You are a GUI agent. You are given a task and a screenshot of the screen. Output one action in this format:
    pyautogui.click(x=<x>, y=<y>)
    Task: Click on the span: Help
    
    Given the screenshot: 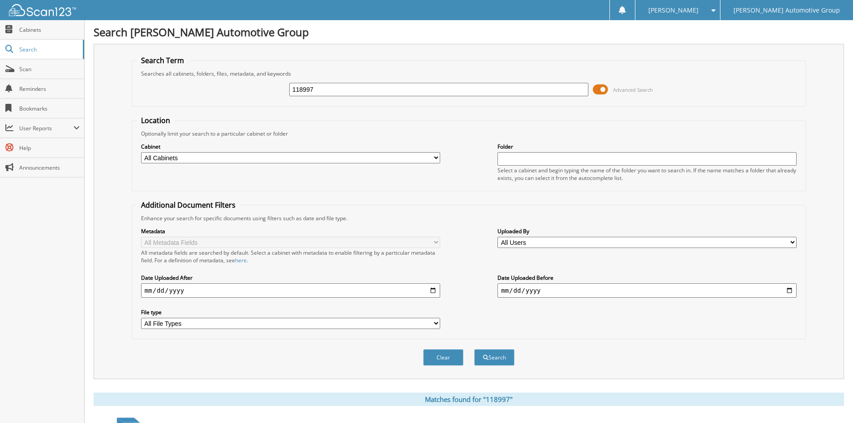 What is the action you would take?
    pyautogui.click(x=49, y=148)
    